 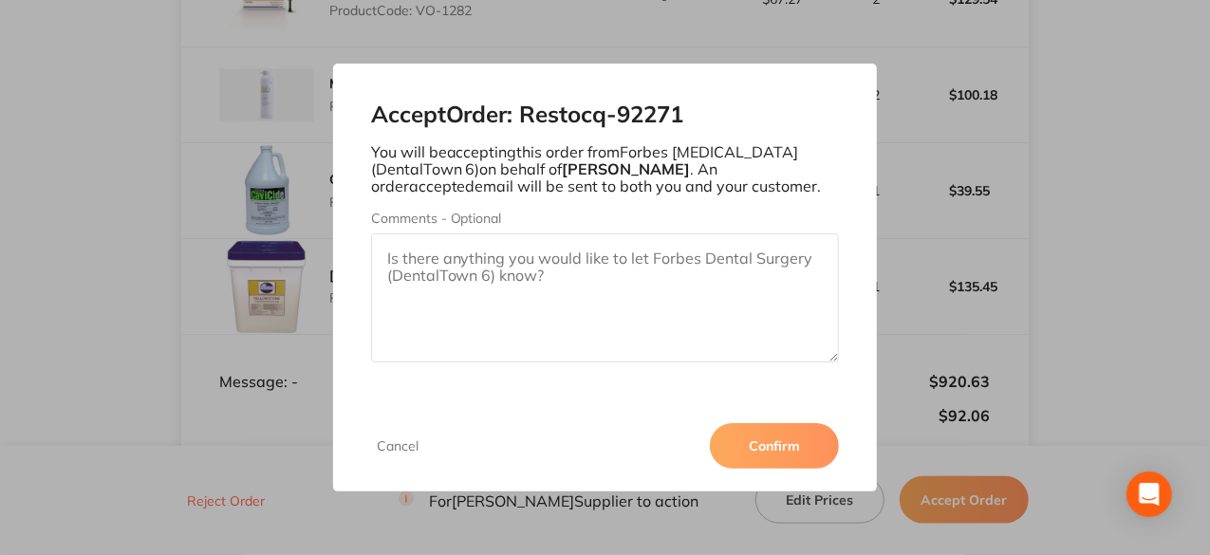 What do you see at coordinates (398, 446) in the screenshot?
I see `button: Cancel` at bounding box center [398, 446].